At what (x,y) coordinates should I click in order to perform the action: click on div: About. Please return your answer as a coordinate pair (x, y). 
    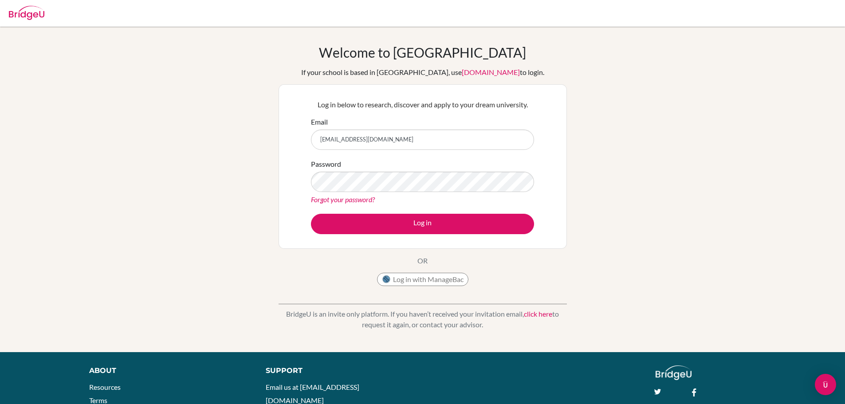
    Looking at the image, I should click on (167, 371).